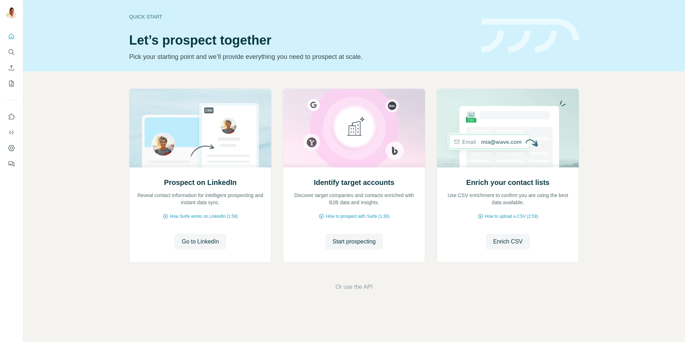 This screenshot has height=342, width=685. Describe the element at coordinates (11, 52) in the screenshot. I see `button: Search` at that location.